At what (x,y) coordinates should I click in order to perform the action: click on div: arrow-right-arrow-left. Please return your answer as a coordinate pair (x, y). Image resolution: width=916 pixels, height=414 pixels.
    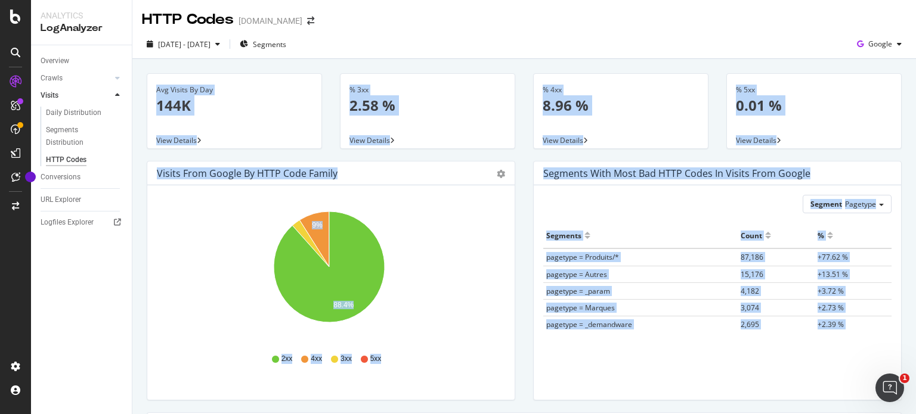
    Looking at the image, I should click on (311, 21).